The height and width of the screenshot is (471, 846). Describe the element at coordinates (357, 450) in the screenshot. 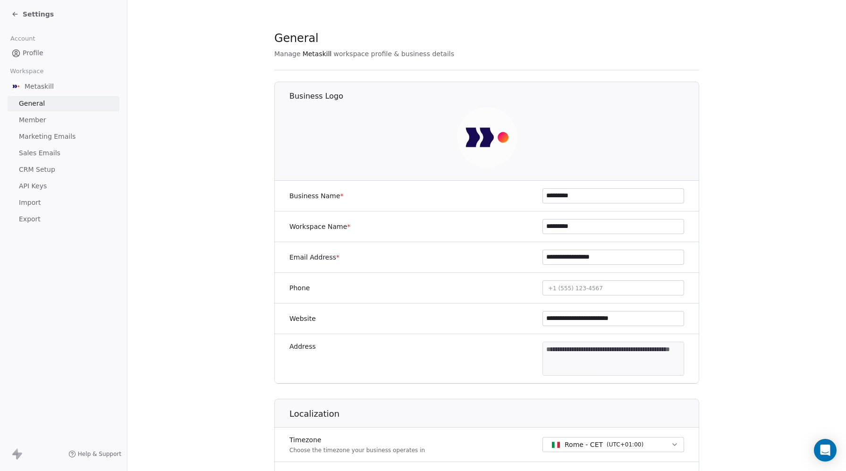

I see `p: Choose the timezone your business operates in` at that location.